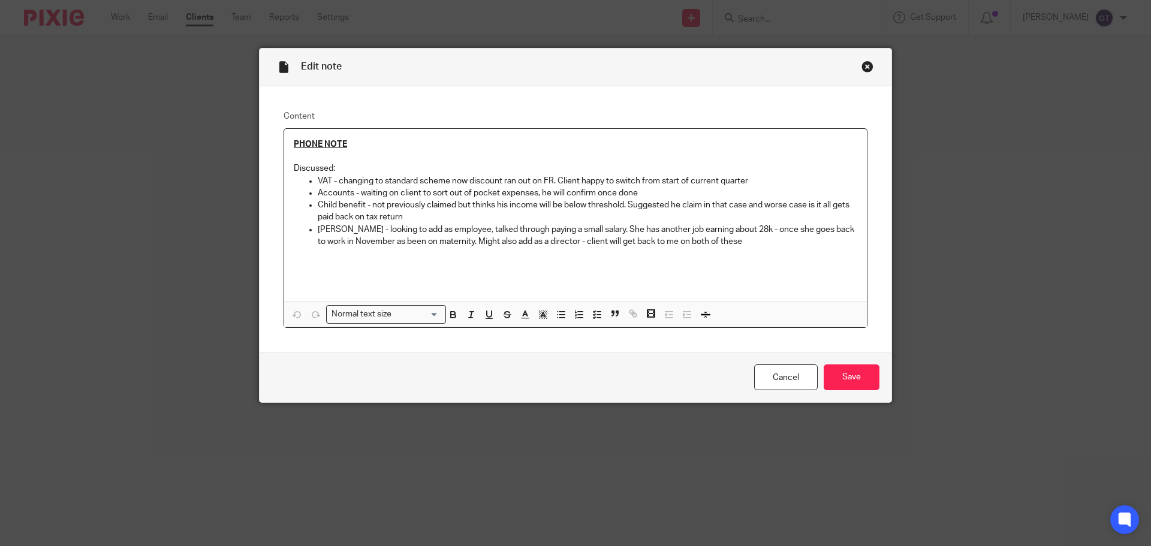  I want to click on label: Content, so click(576, 116).